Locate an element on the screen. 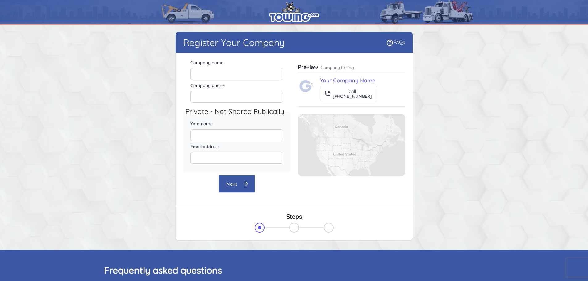 This screenshot has height=281, width=588. a: Your Company Name is located at coordinates (348, 80).